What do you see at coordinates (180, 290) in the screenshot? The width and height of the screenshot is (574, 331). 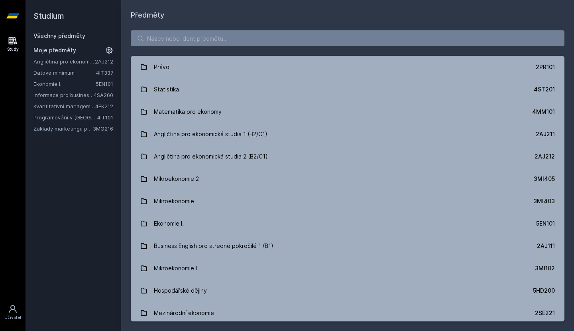 I see `div: Hospodářské dějiny` at bounding box center [180, 290].